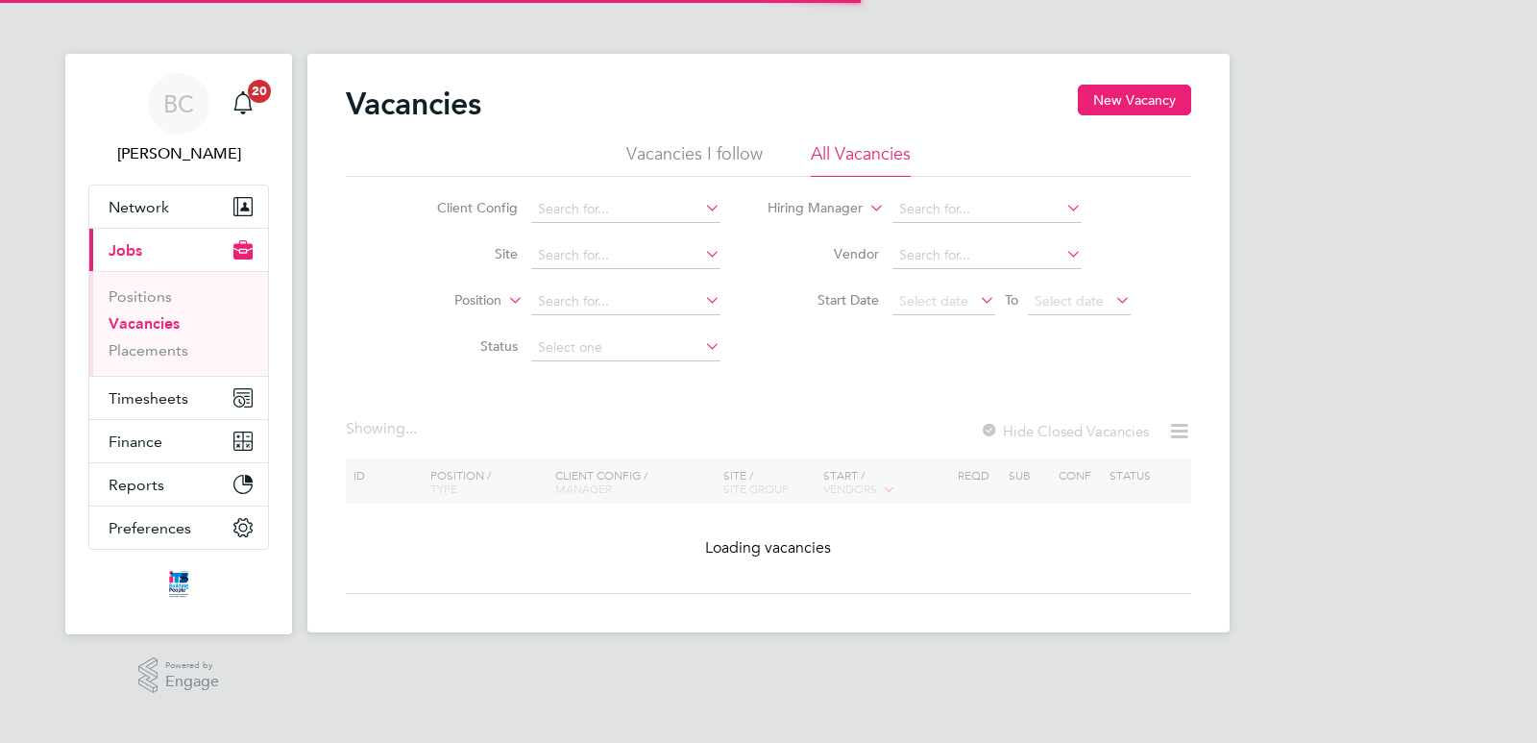 The height and width of the screenshot is (743, 1537). Describe the element at coordinates (148, 350) in the screenshot. I see `a: Placements` at that location.